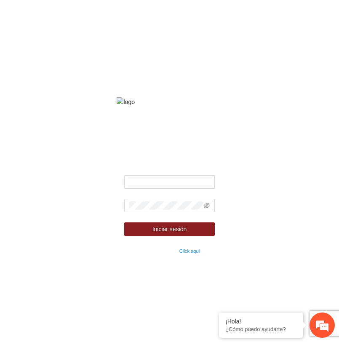 This screenshot has height=342, width=339. Describe the element at coordinates (190, 251) in the screenshot. I see `a: Click aqui` at that location.